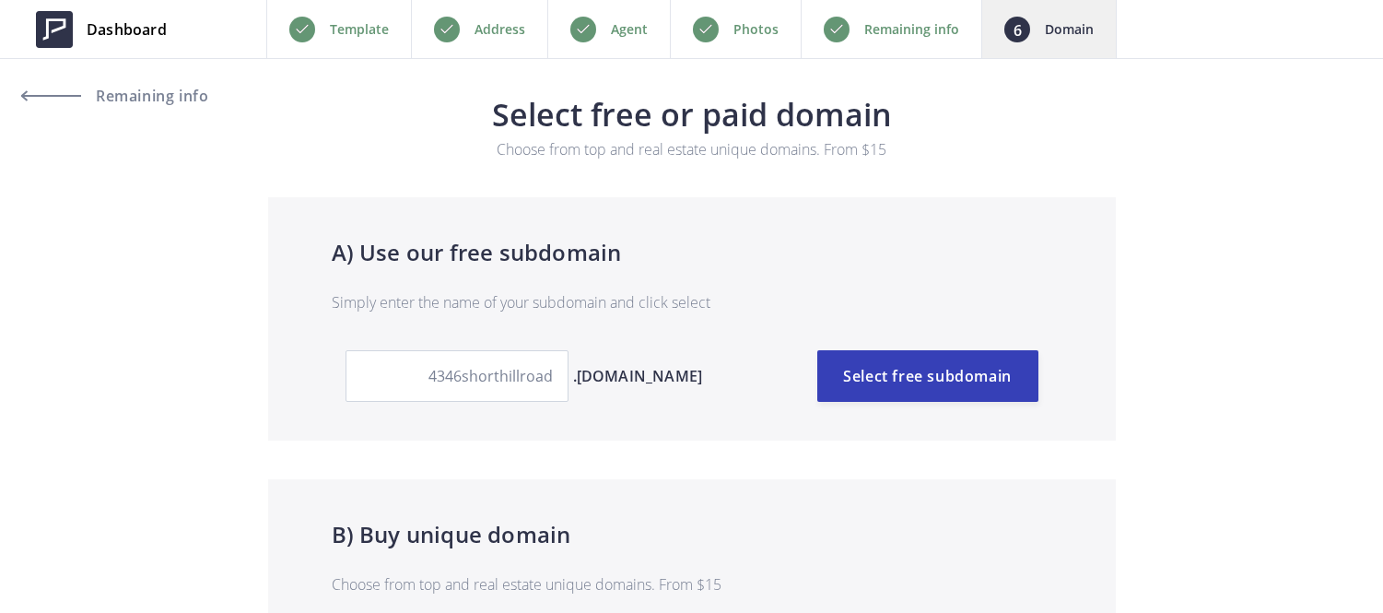 The image size is (1383, 613). I want to click on span: Dashboard, so click(126, 29).